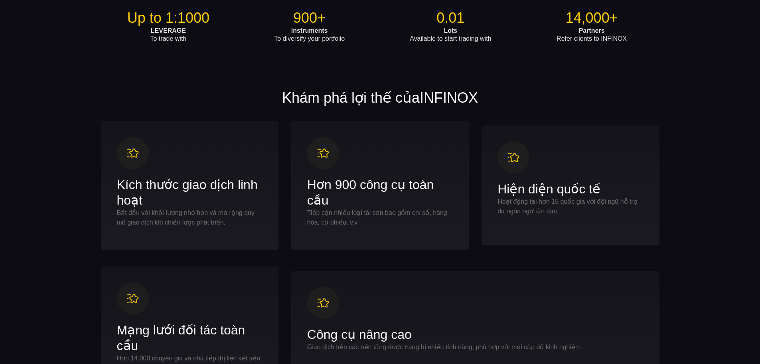 This screenshot has height=364, width=760. Describe the element at coordinates (475, 347) in the screenshot. I see `p: Giao dịch trên các nền tảng được trang bị nhiều tính năng, phù hợp với mọi cấp độ kinh nghiệm.` at that location.